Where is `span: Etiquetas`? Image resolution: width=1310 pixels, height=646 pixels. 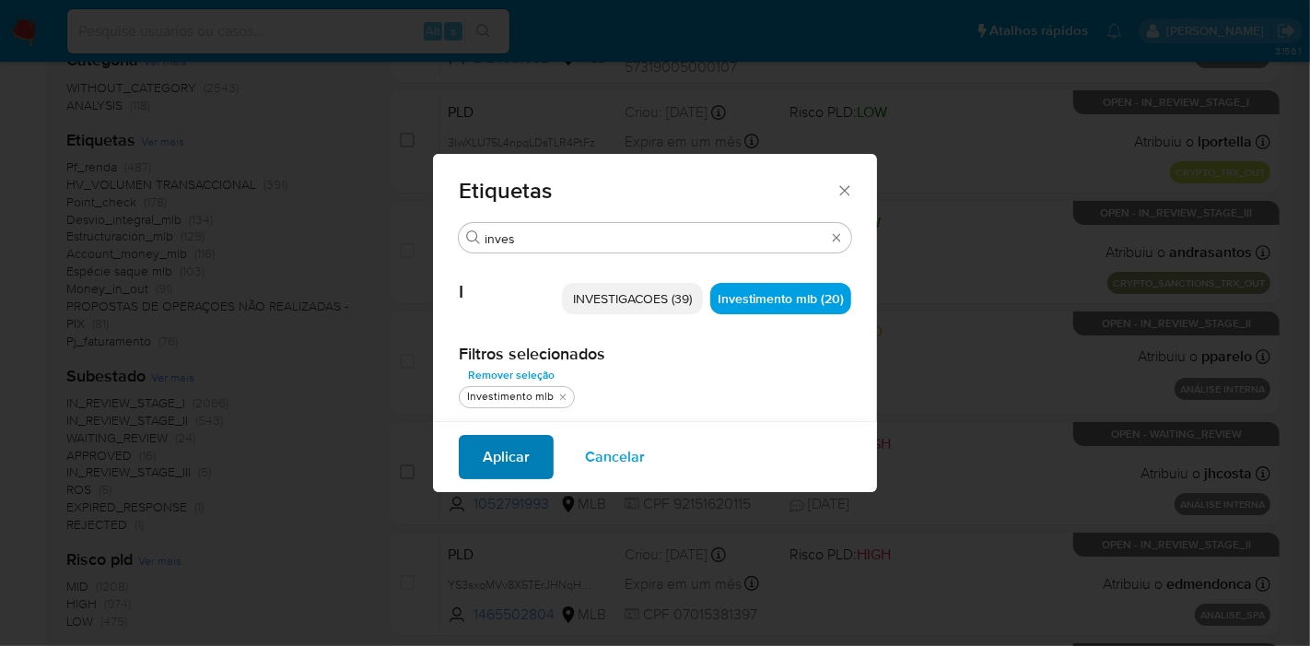
span: Etiquetas is located at coordinates (647, 191).